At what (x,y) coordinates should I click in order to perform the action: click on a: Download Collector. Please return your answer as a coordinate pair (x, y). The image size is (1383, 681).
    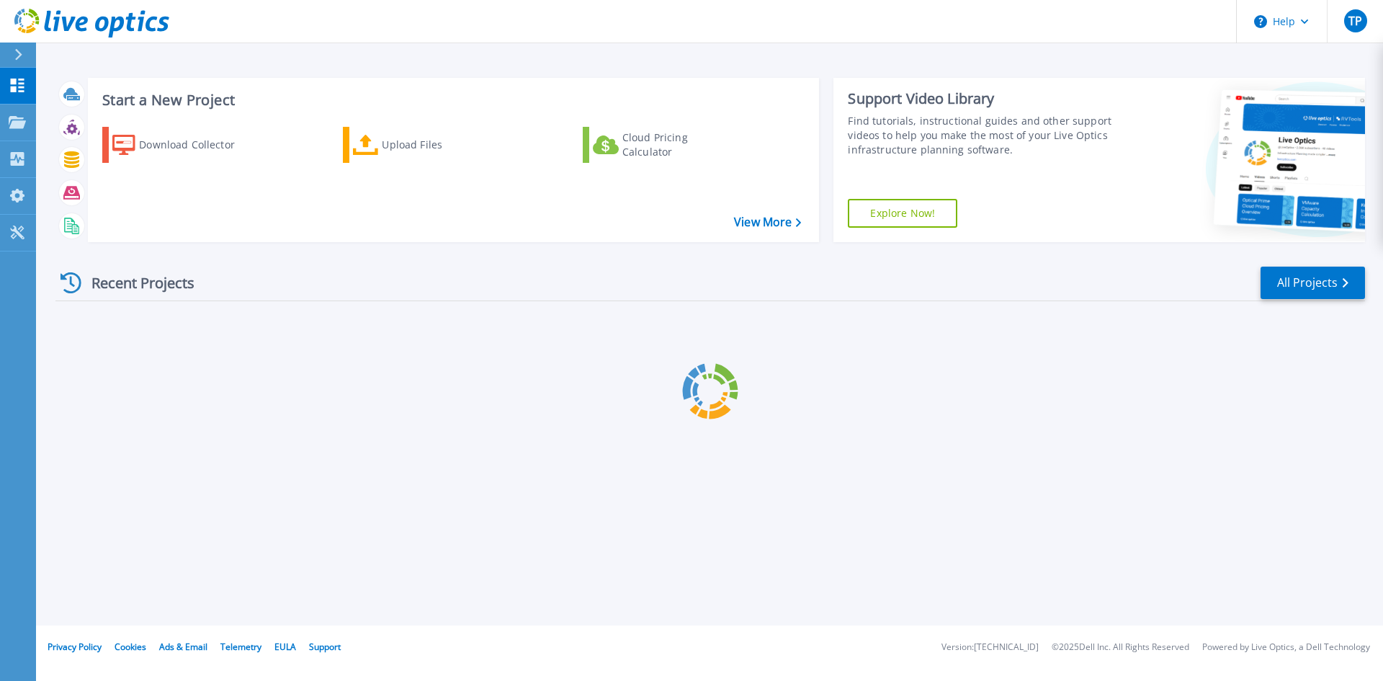
    Looking at the image, I should click on (182, 145).